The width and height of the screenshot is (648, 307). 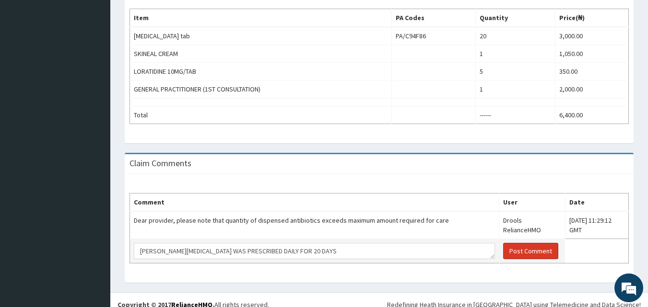 I want to click on span: We're online!, so click(x=94, y=141).